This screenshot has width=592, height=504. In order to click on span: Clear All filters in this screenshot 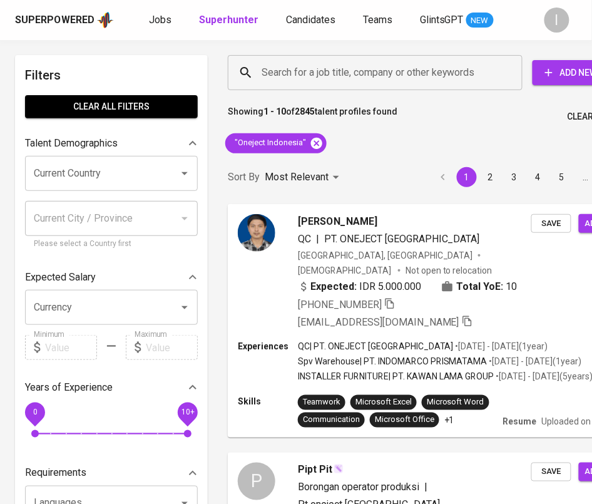, I will do `click(111, 106)`.